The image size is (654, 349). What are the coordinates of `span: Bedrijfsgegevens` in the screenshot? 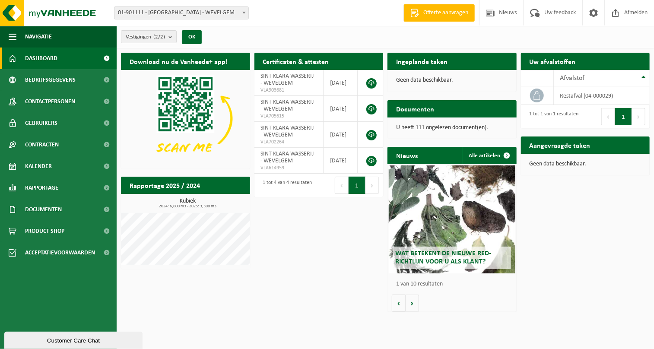 It's located at (50, 80).